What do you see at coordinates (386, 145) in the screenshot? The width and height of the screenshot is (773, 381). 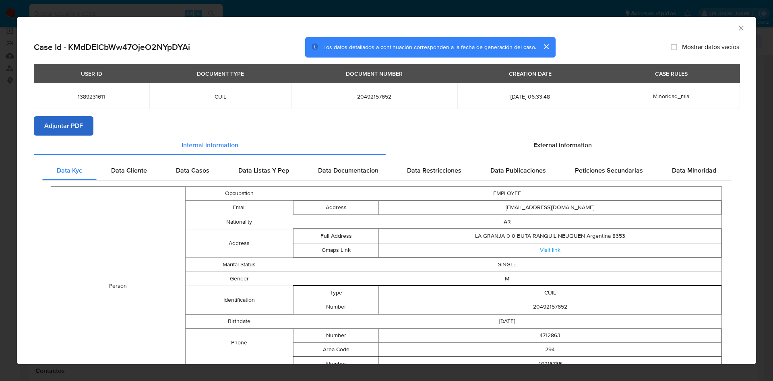 I see `div: Detailed info` at bounding box center [386, 145].